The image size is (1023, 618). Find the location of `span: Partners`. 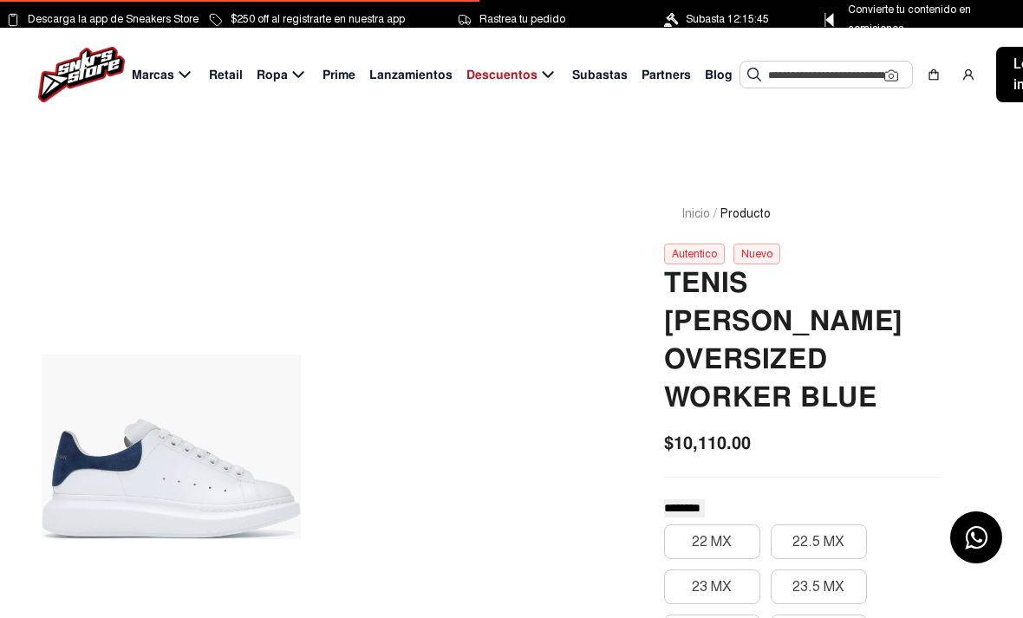

span: Partners is located at coordinates (666, 75).